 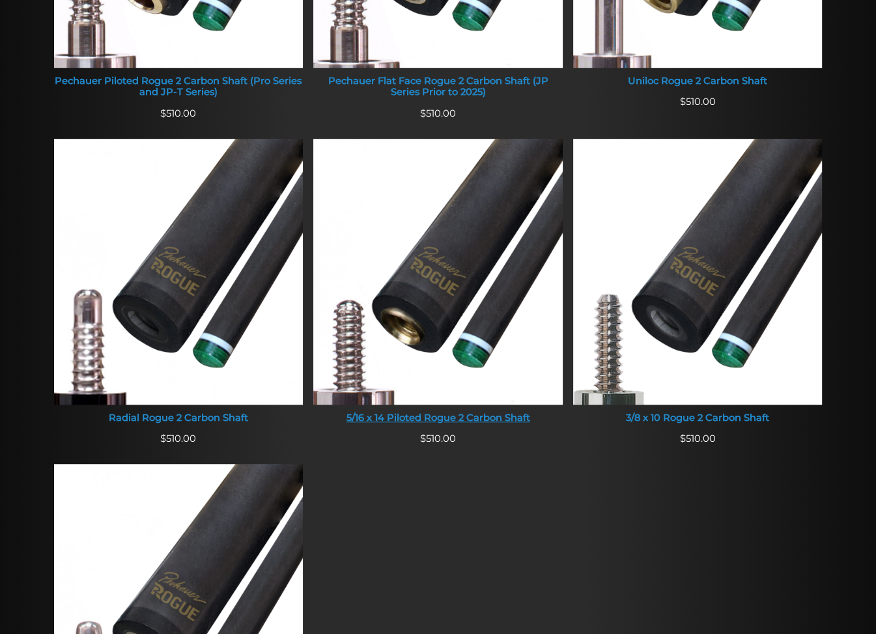 I want to click on div: Radial Rogue 2 Carbon Shaft, so click(x=178, y=418).